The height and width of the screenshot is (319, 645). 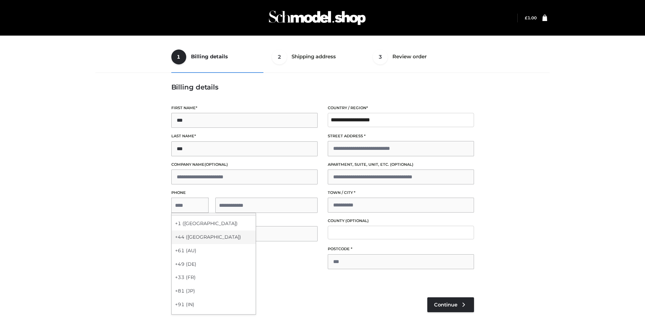 What do you see at coordinates (245, 136) in the screenshot?
I see `label: Last name` at bounding box center [245, 136].